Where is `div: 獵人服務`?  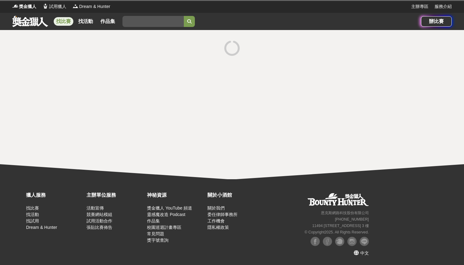
div: 獵人服務 is located at coordinates (55, 195).